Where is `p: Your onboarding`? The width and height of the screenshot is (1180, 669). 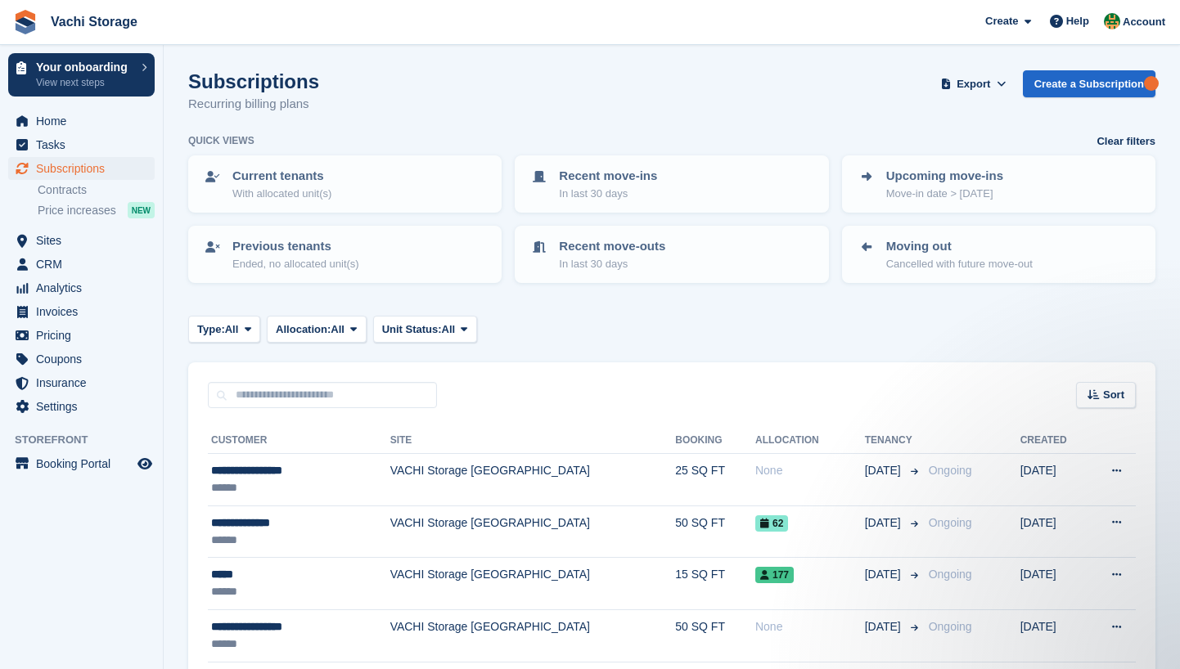 p: Your onboarding is located at coordinates (84, 67).